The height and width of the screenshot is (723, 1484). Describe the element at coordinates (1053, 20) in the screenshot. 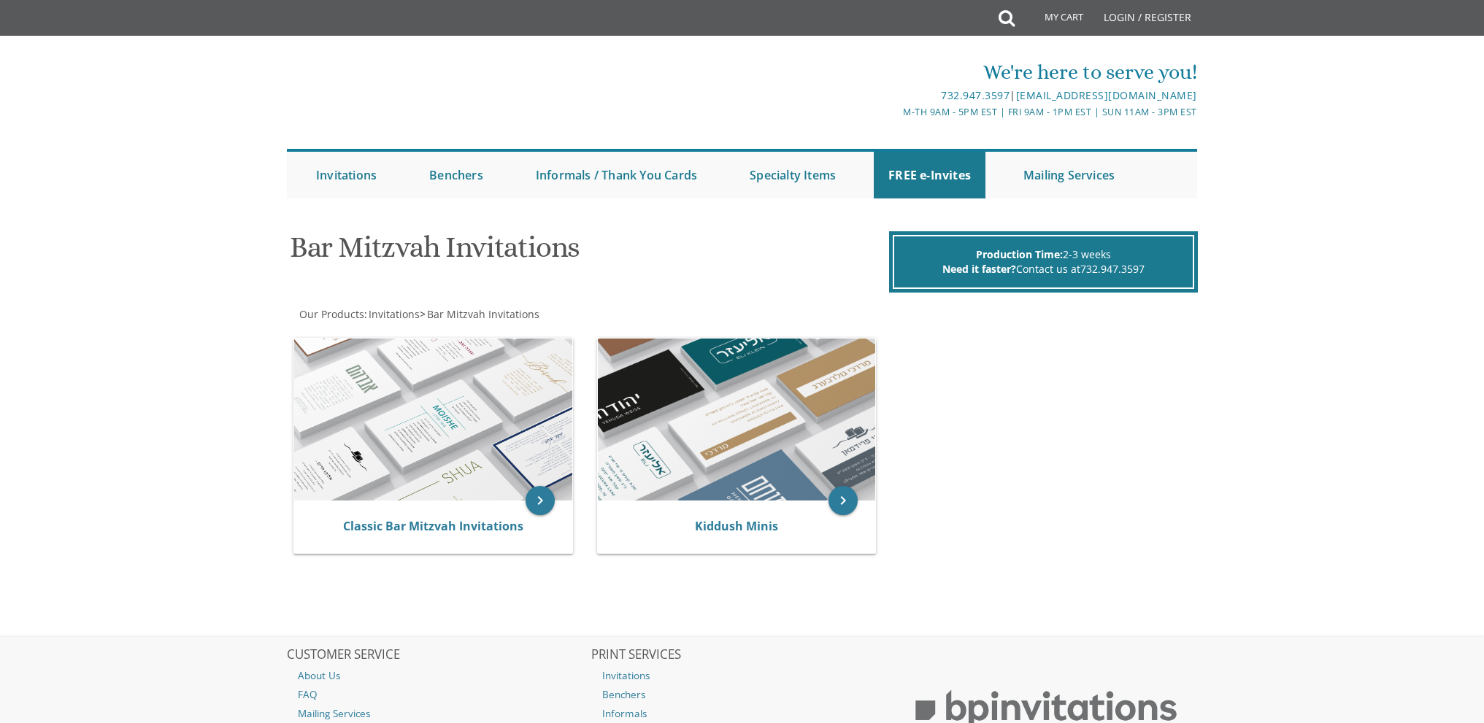

I see `a: My Cart` at that location.